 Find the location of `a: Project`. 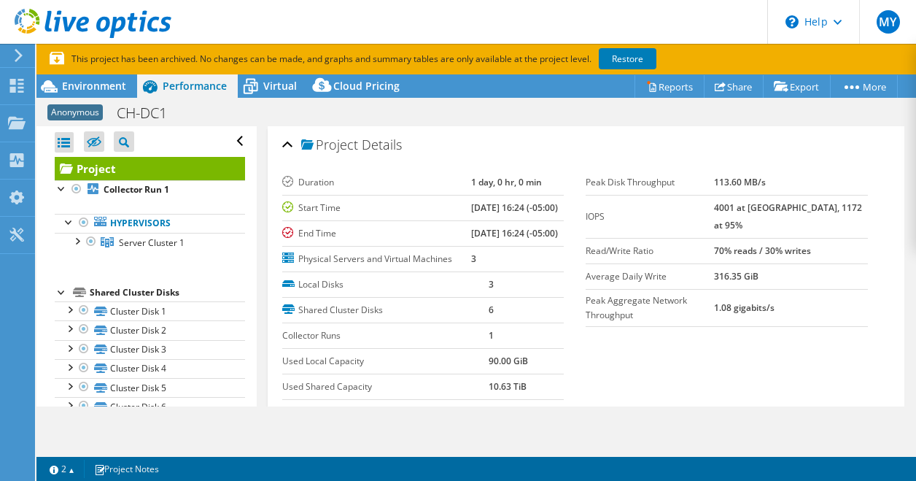

a: Project is located at coordinates (150, 169).